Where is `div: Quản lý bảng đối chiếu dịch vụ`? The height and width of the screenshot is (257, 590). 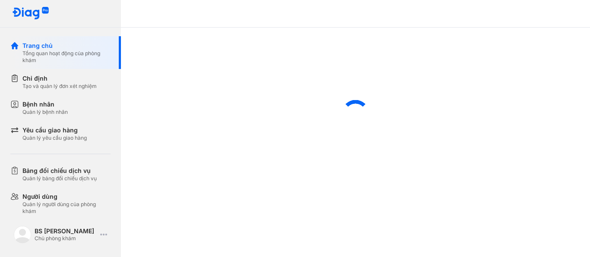
div: Quản lý bảng đối chiếu dịch vụ is located at coordinates (60, 179).